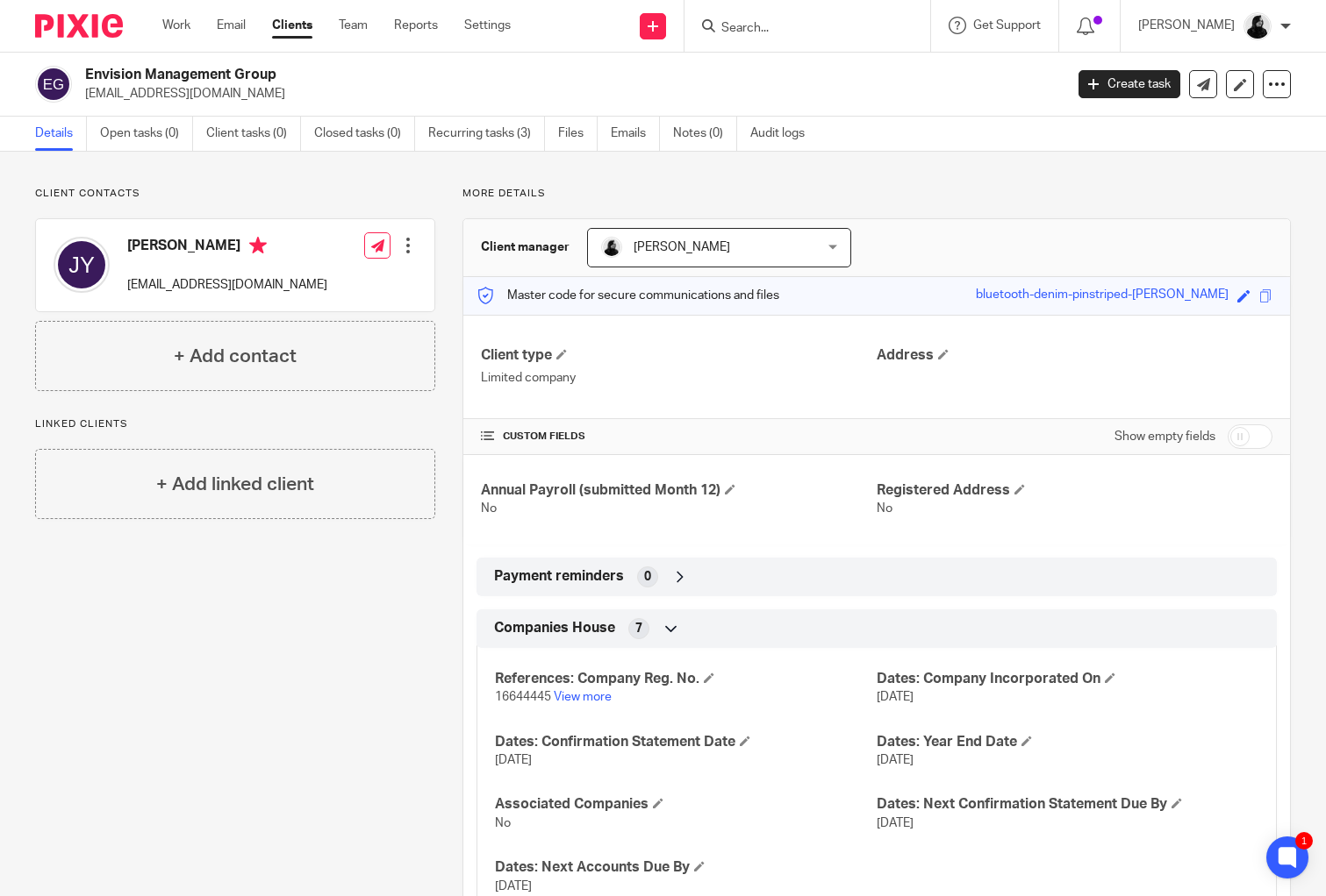  Describe the element at coordinates (627, 295) in the screenshot. I see `p: Master code for secure communications and files` at that location.